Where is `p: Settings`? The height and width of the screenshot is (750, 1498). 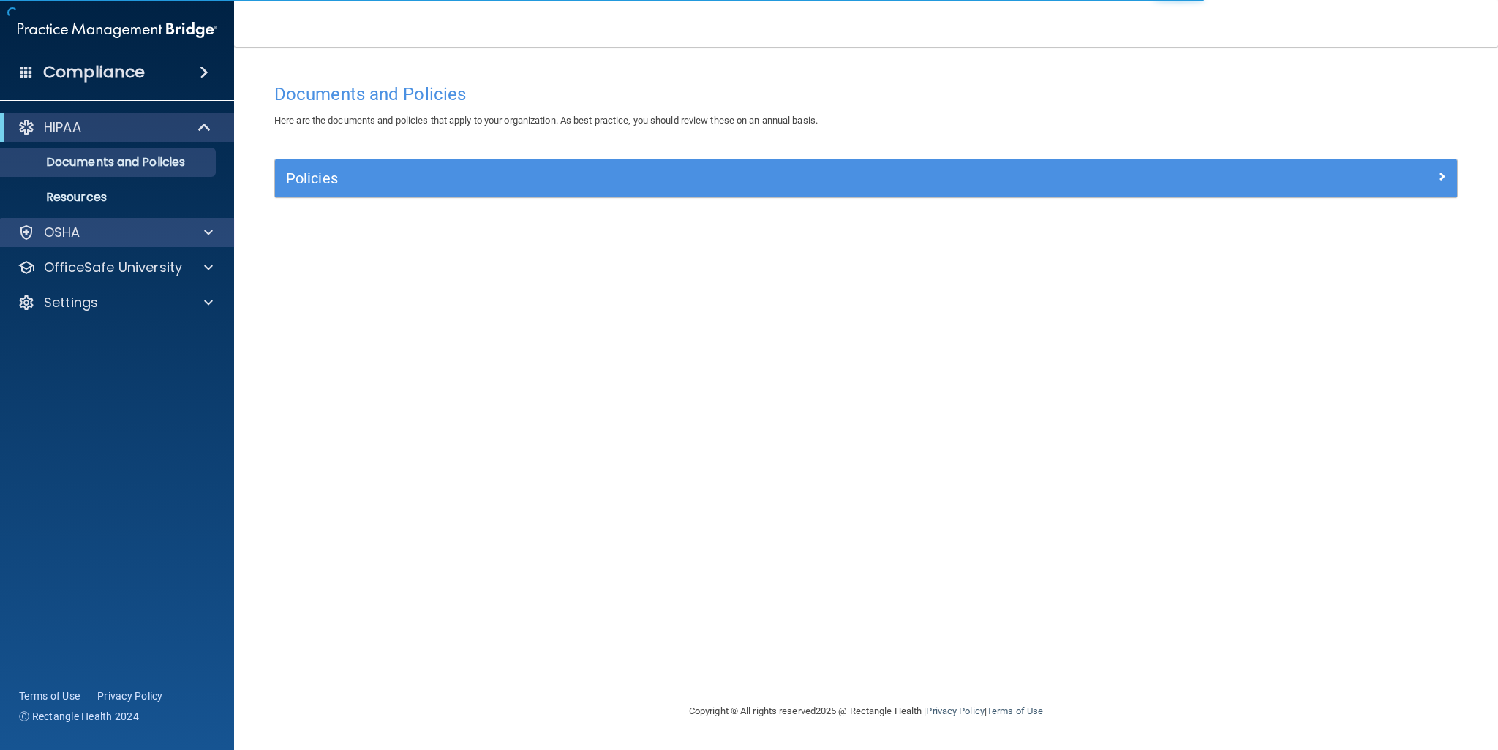
p: Settings is located at coordinates (71, 303).